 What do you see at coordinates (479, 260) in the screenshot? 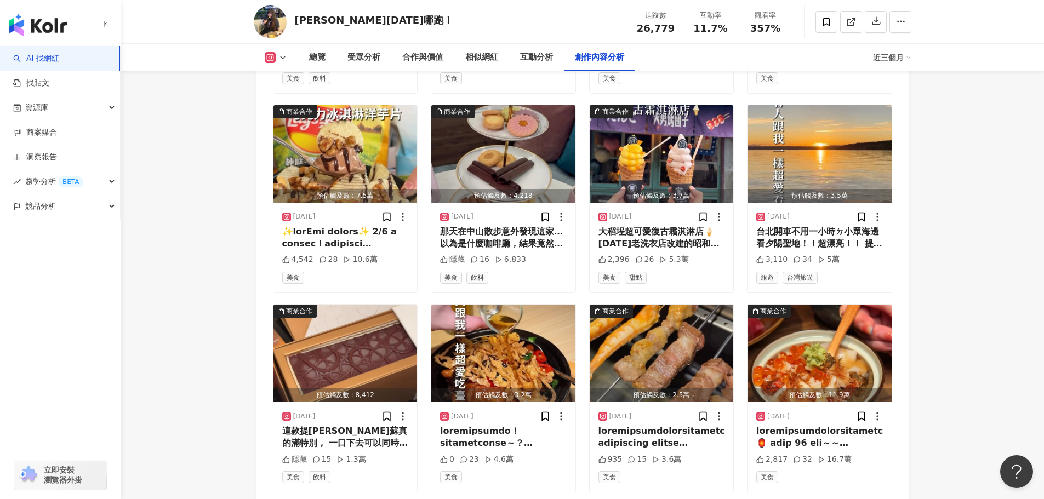
I see `div: 16` at bounding box center [479, 260].